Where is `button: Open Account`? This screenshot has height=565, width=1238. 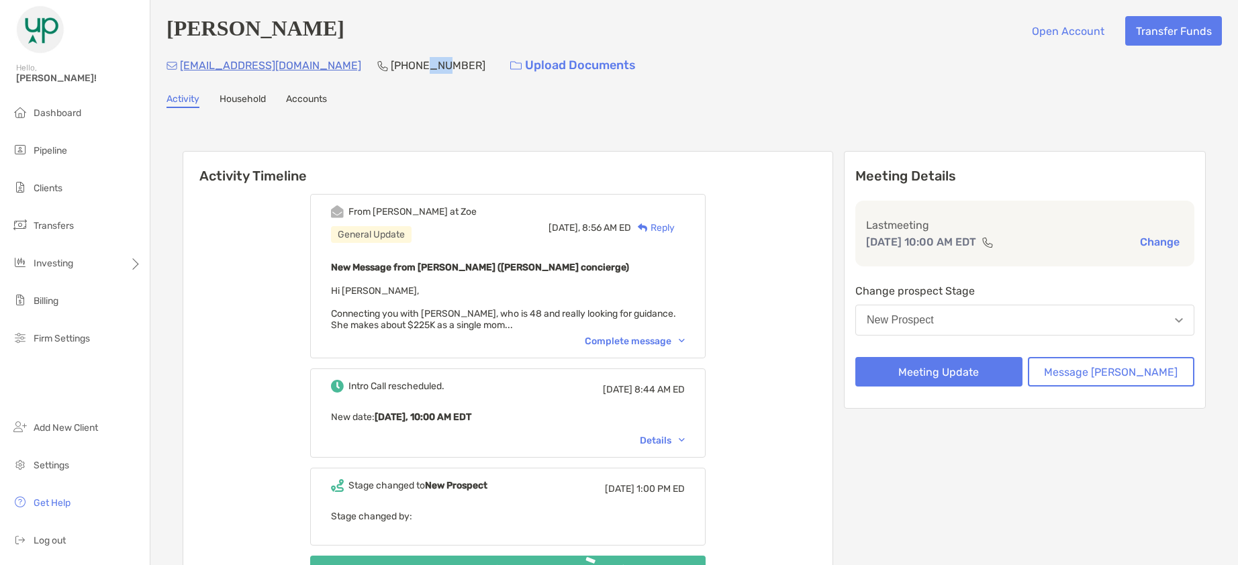
button: Open Account is located at coordinates (1067, 31).